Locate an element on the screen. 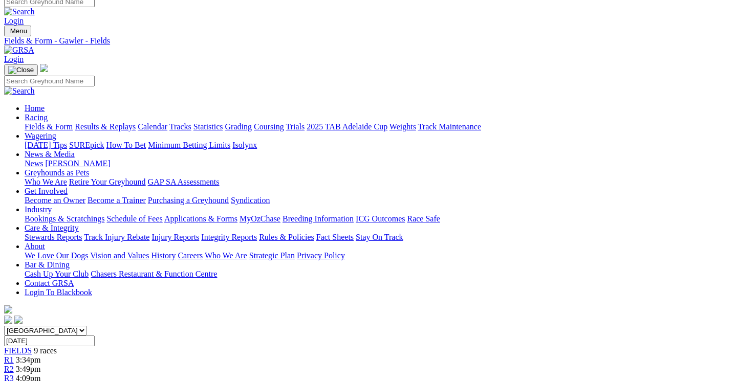  div: Racing is located at coordinates (379, 127).